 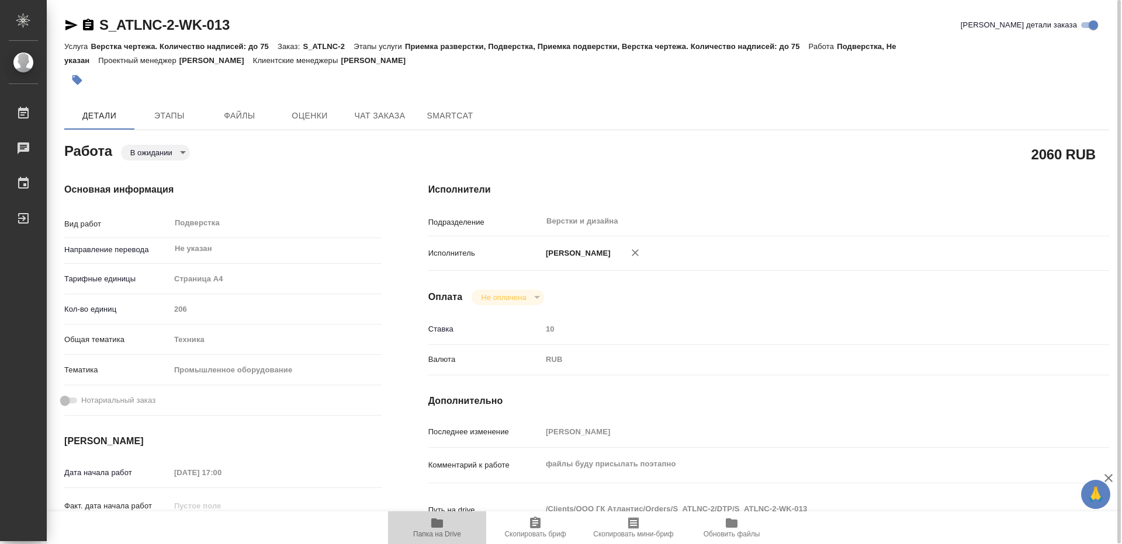 What do you see at coordinates (485, 254) in the screenshot?
I see `p: Исполнитель` at bounding box center [485, 254].